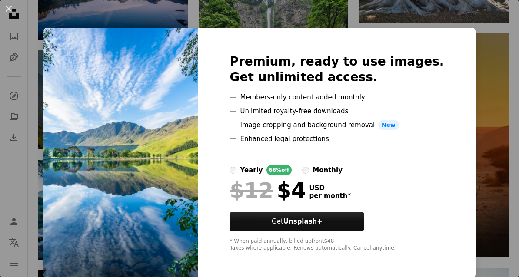 This screenshot has height=277, width=519. Describe the element at coordinates (327, 170) in the screenshot. I see `div: monthly` at that location.